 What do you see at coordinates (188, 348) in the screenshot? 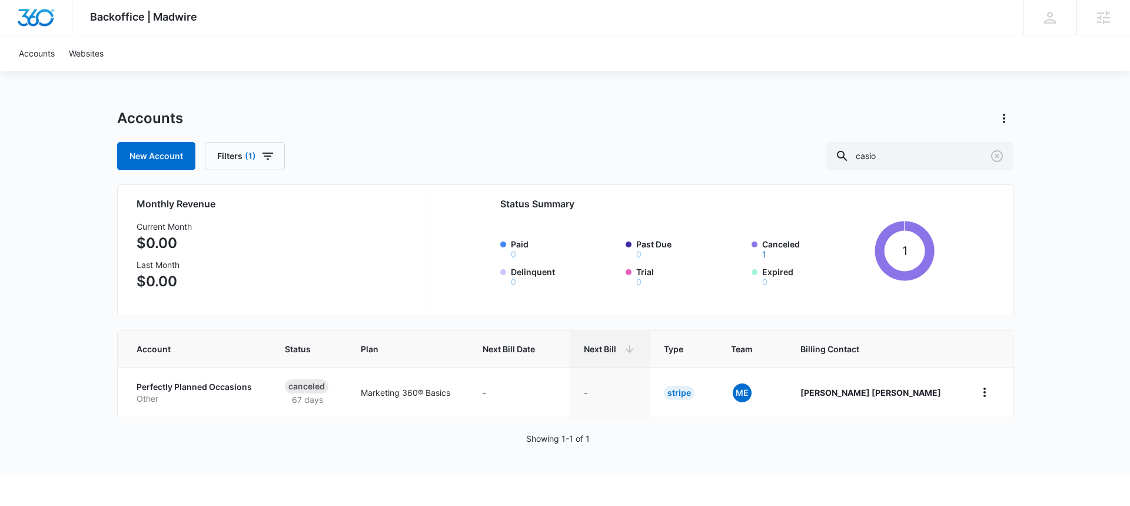
I see `span: Account` at bounding box center [188, 348].